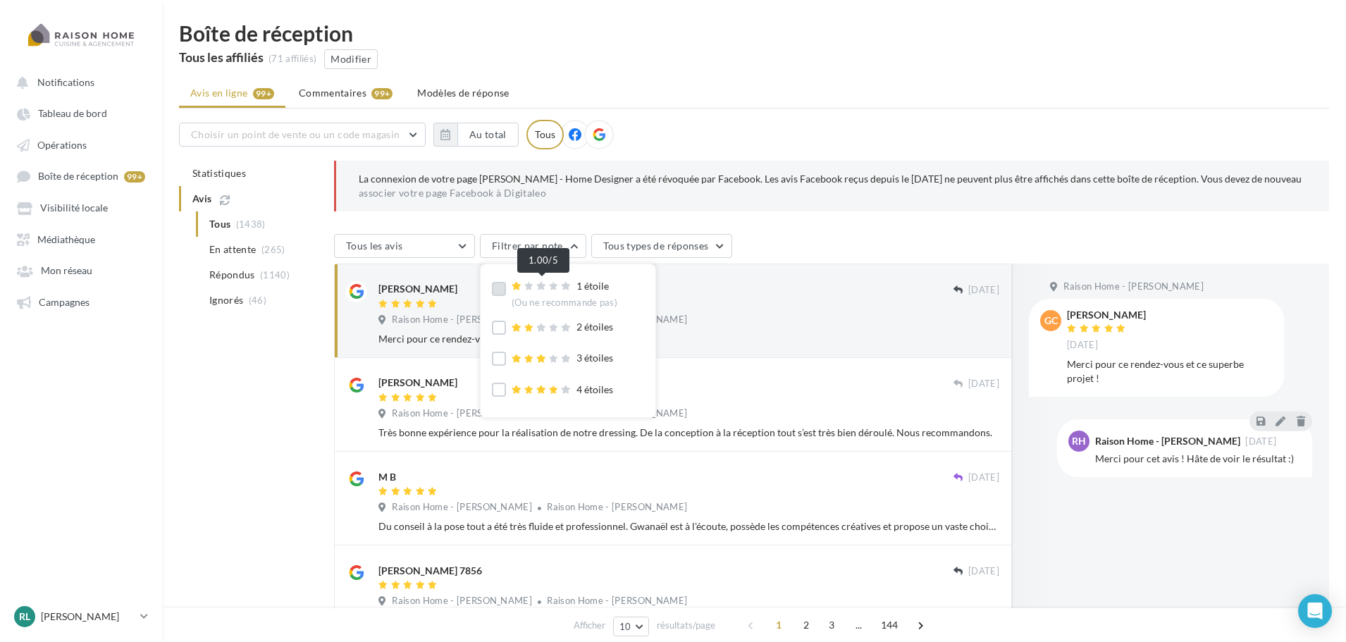  What do you see at coordinates (562, 390) in the screenshot?
I see `div: 4 étoiles` at bounding box center [562, 390].